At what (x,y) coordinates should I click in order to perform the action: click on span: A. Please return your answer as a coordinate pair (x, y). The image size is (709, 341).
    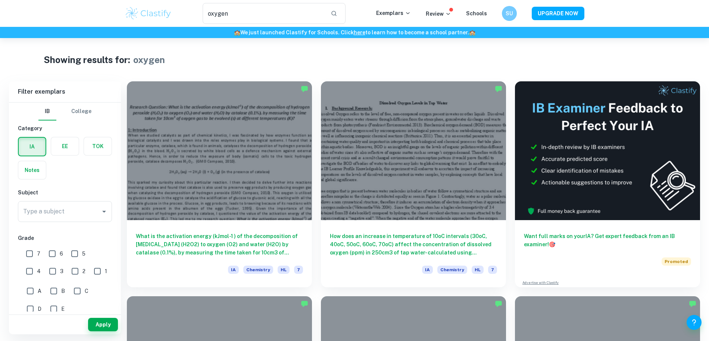
    Looking at the image, I should click on (40, 291).